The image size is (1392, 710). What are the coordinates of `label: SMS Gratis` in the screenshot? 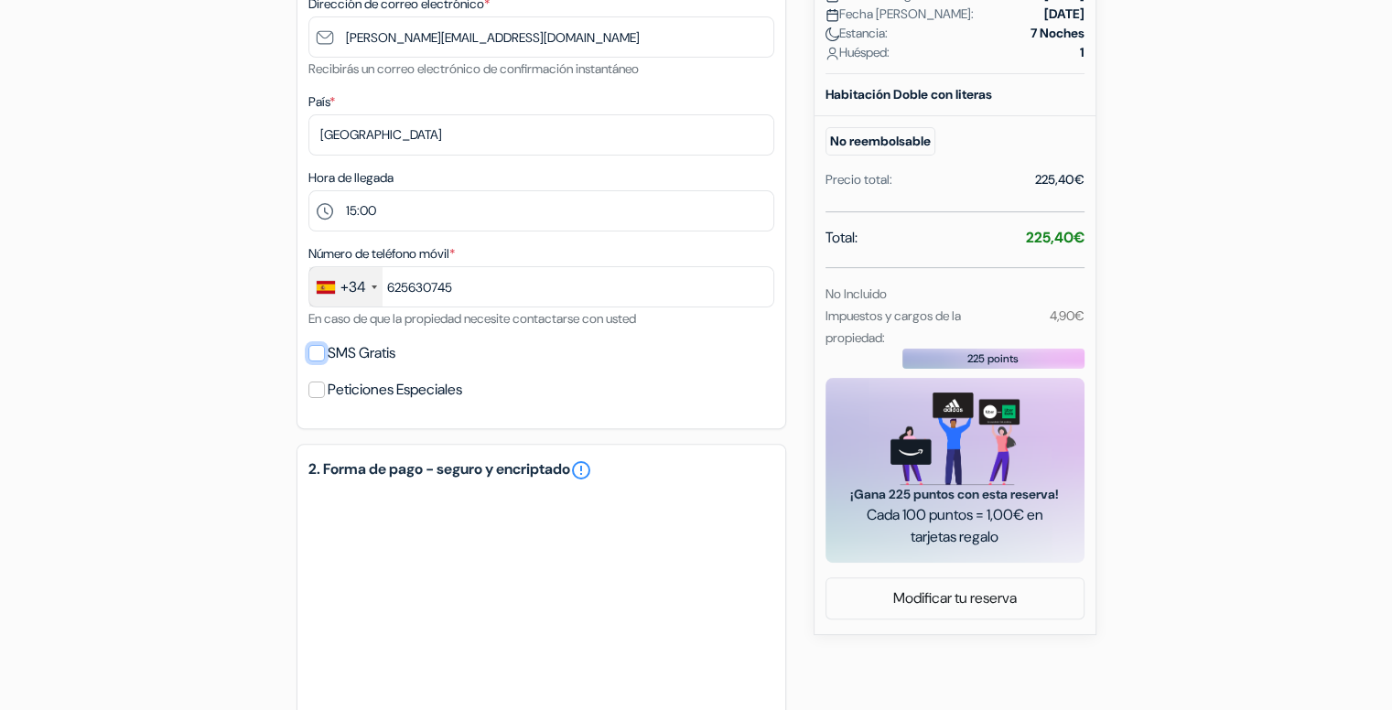 It's located at (362, 353).